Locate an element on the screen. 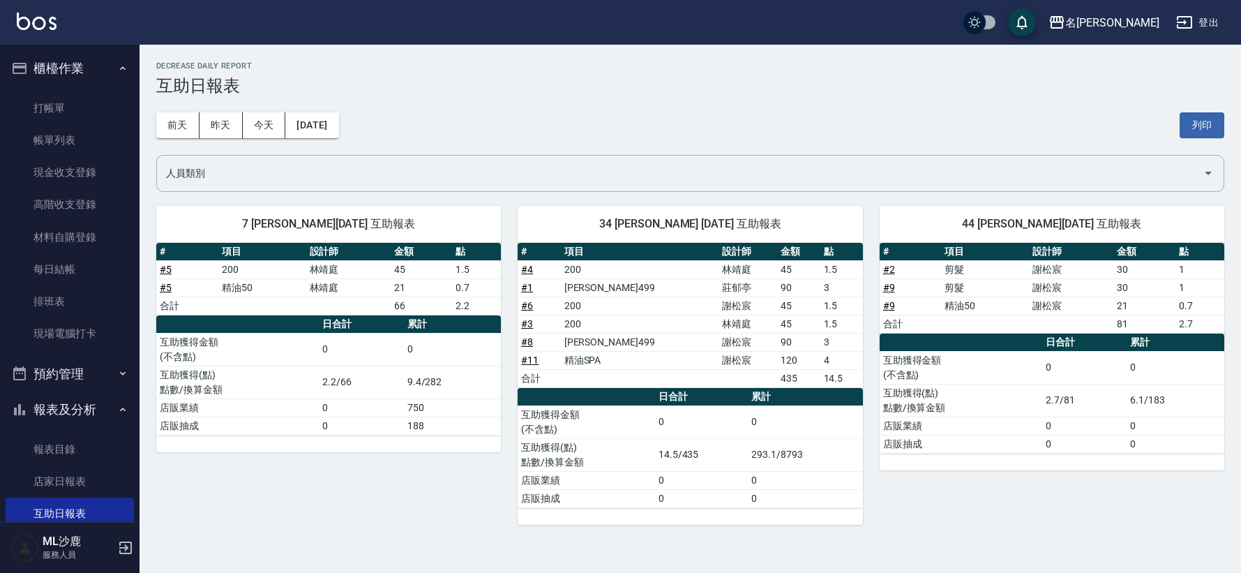  td: 0.7 is located at coordinates (1200, 306).